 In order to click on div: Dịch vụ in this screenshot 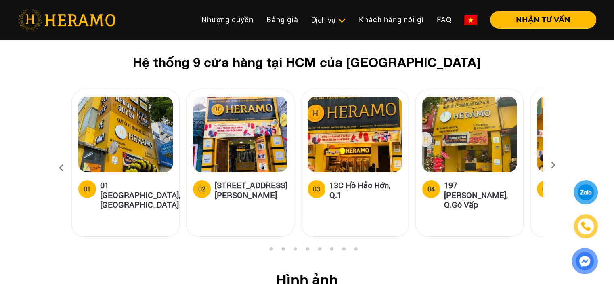, I will do `click(328, 20)`.